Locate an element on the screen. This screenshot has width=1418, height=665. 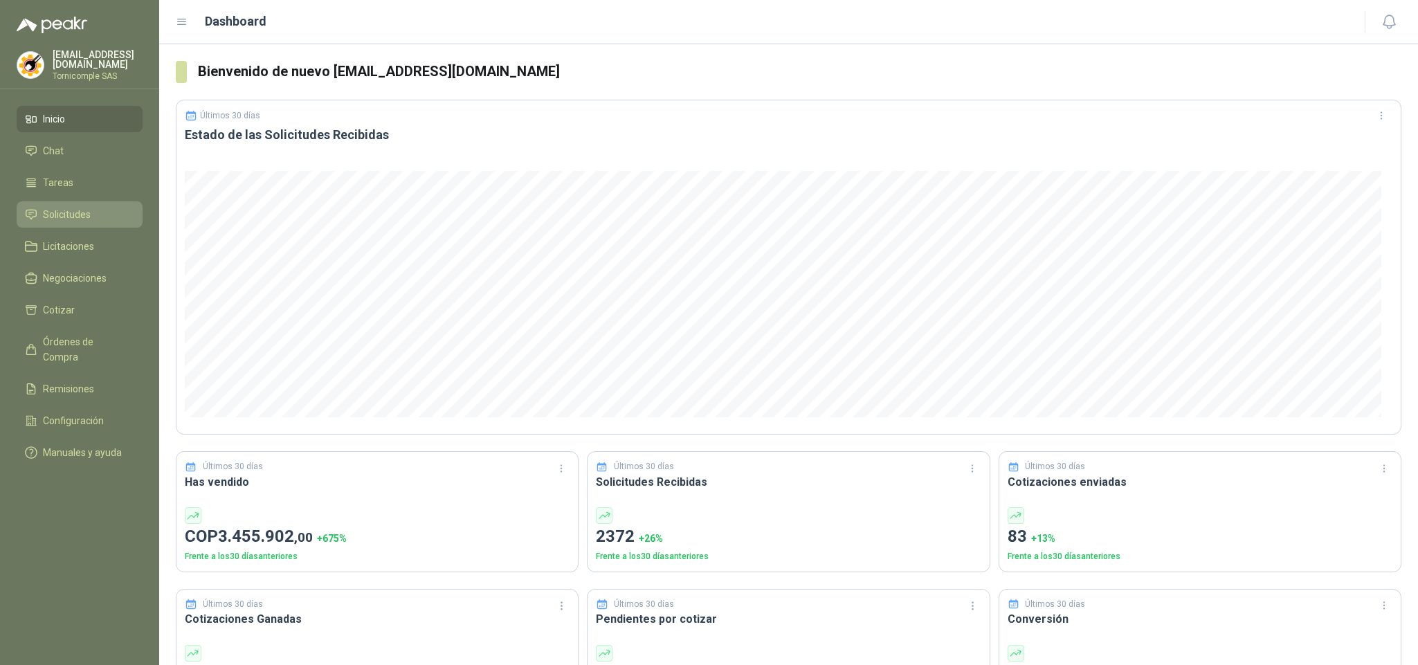
a: Licitaciones is located at coordinates (80, 246).